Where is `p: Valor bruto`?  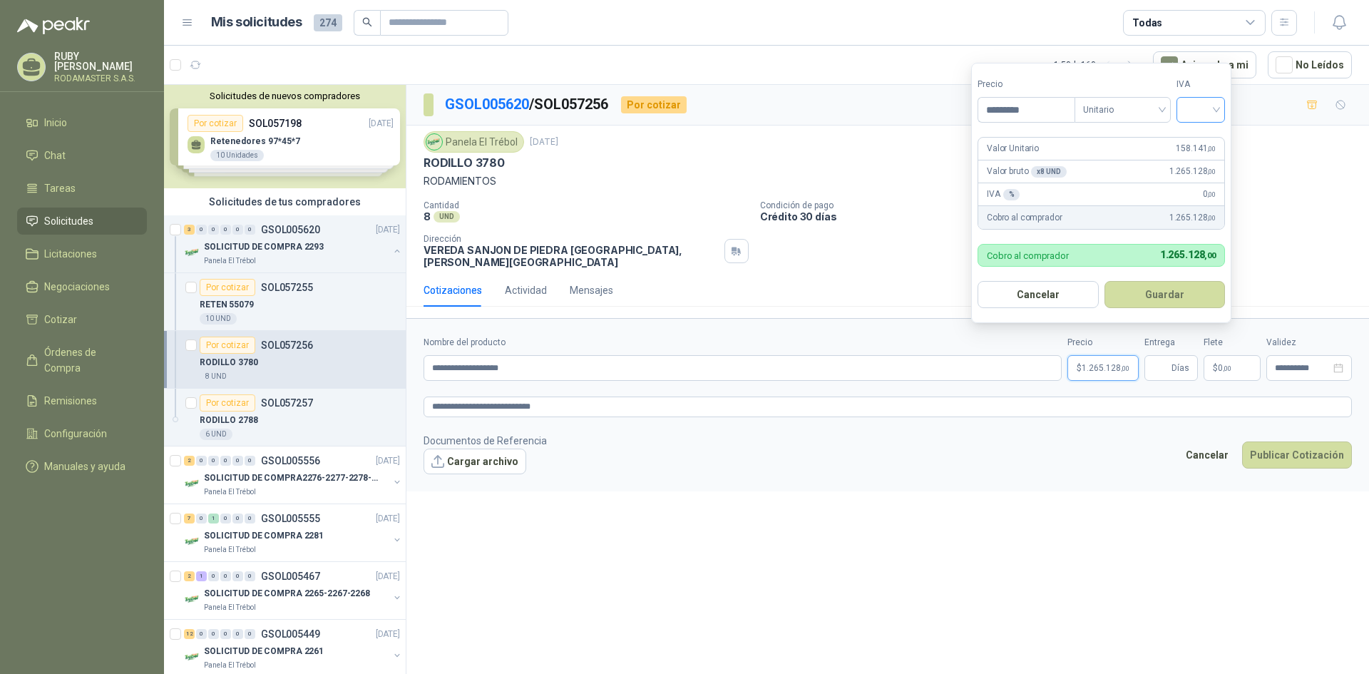 p: Valor bruto is located at coordinates (1027, 171).